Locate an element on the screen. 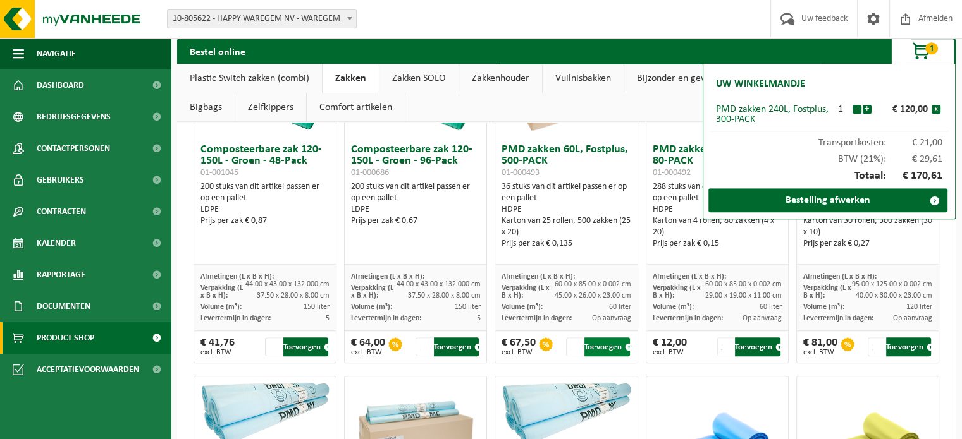  h3: Composteerbare zak 120-150L - Groen - 48-Pack is located at coordinates (265, 161).